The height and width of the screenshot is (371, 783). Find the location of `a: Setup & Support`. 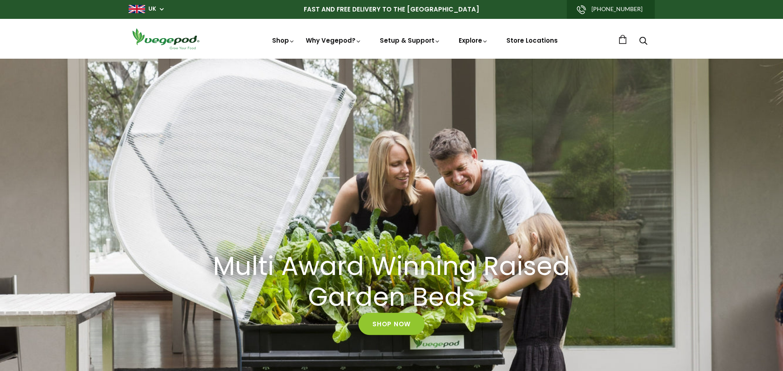

a: Setup & Support is located at coordinates (410, 40).